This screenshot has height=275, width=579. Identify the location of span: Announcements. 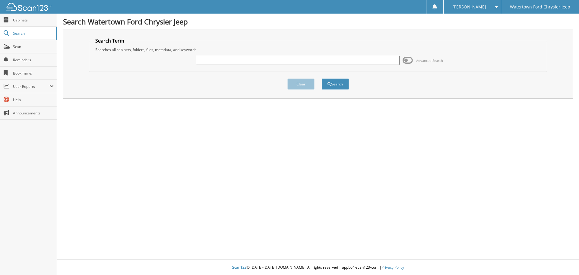
(33, 113).